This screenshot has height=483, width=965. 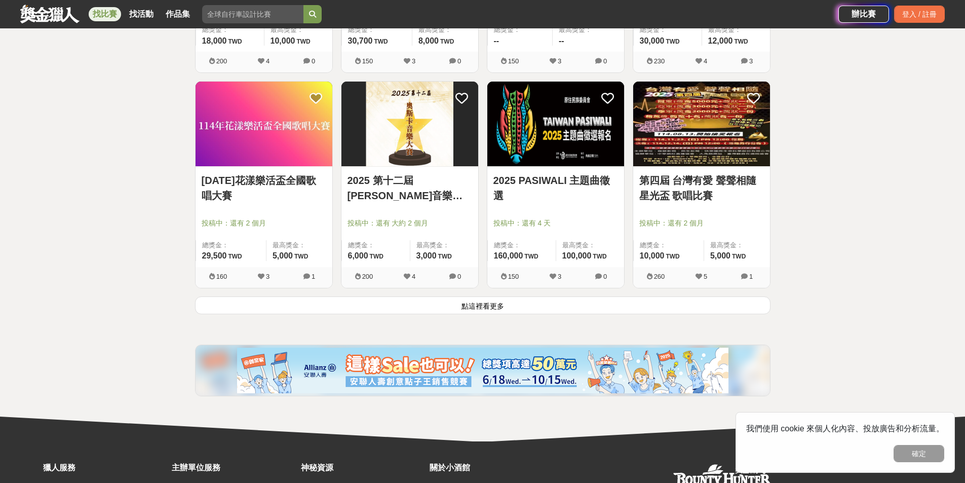 I want to click on span: 3,000, so click(x=426, y=255).